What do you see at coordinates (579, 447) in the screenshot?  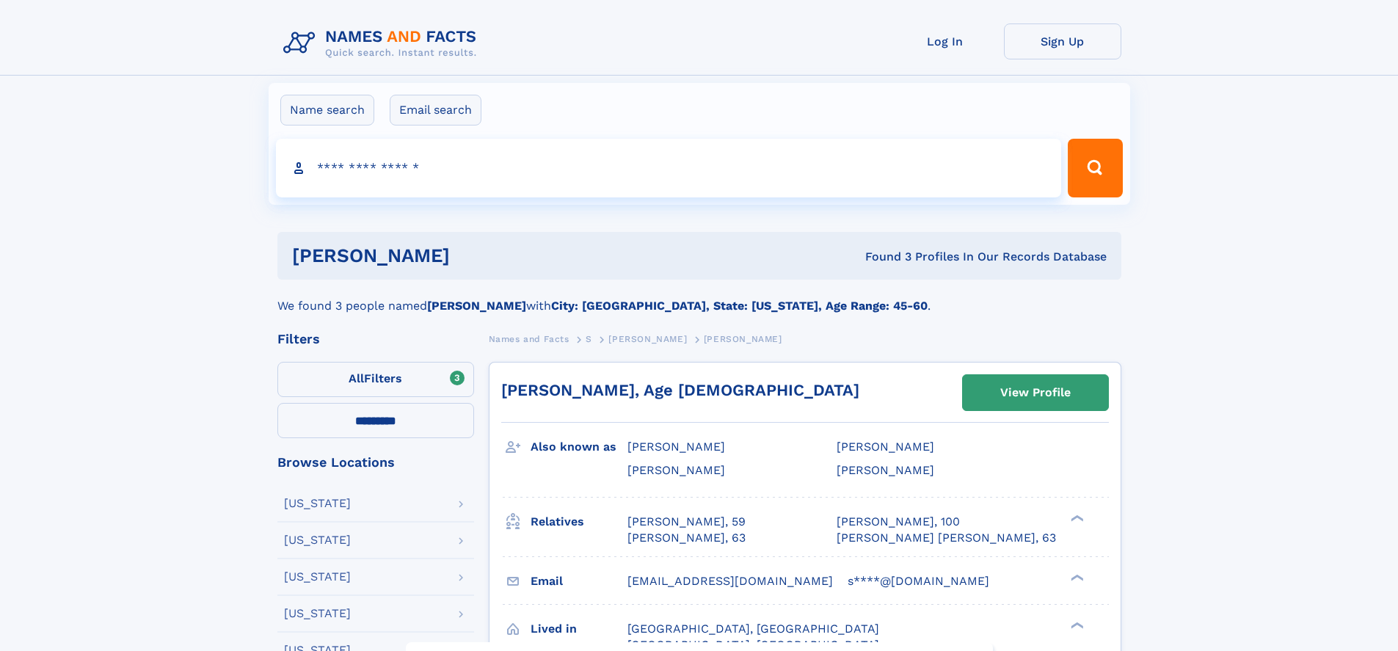 I see `h3: Also known as` at bounding box center [579, 447].